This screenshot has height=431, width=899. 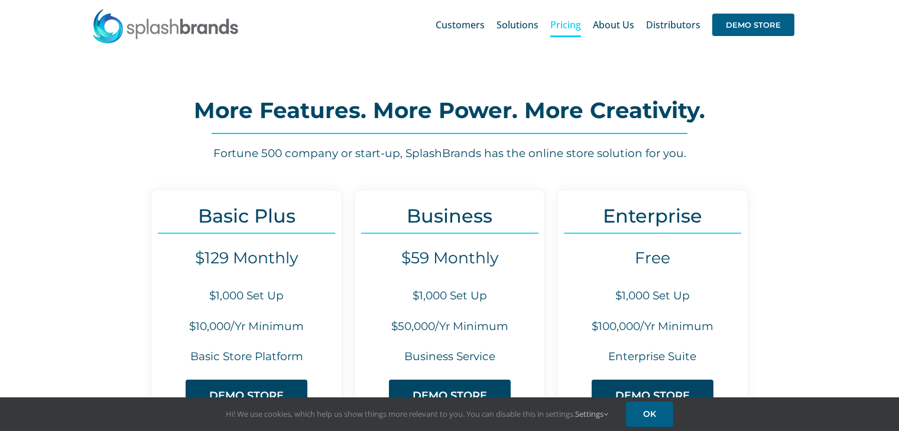 I want to click on a: OK, so click(x=649, y=414).